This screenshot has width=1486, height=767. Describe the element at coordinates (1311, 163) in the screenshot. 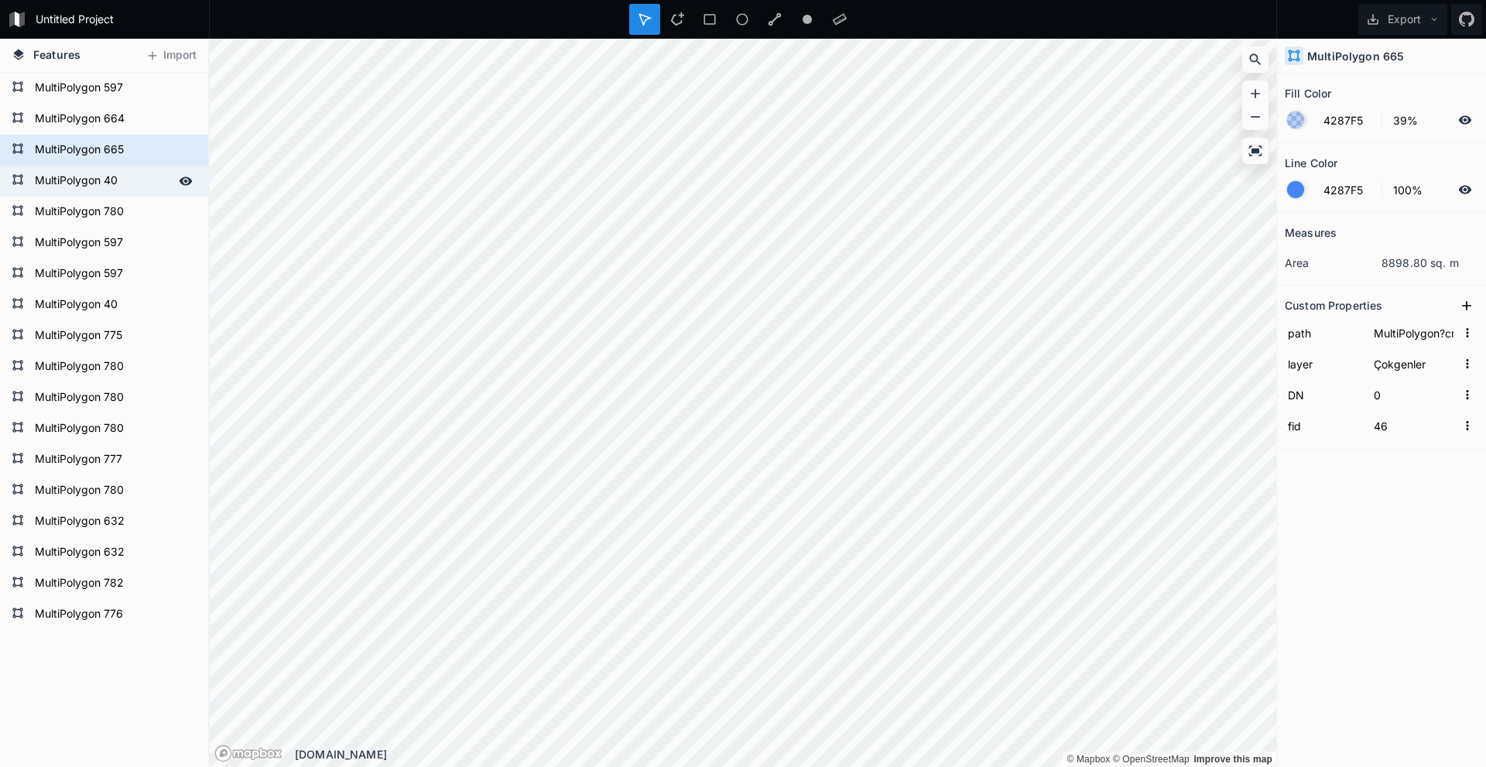

I see `h2: Line Color` at that location.